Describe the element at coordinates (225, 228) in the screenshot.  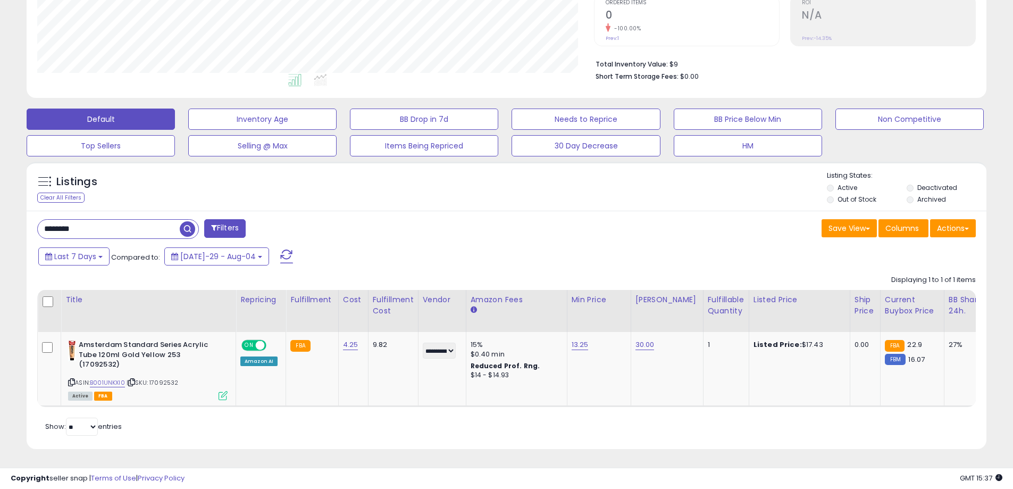
I see `button: Filters` at that location.